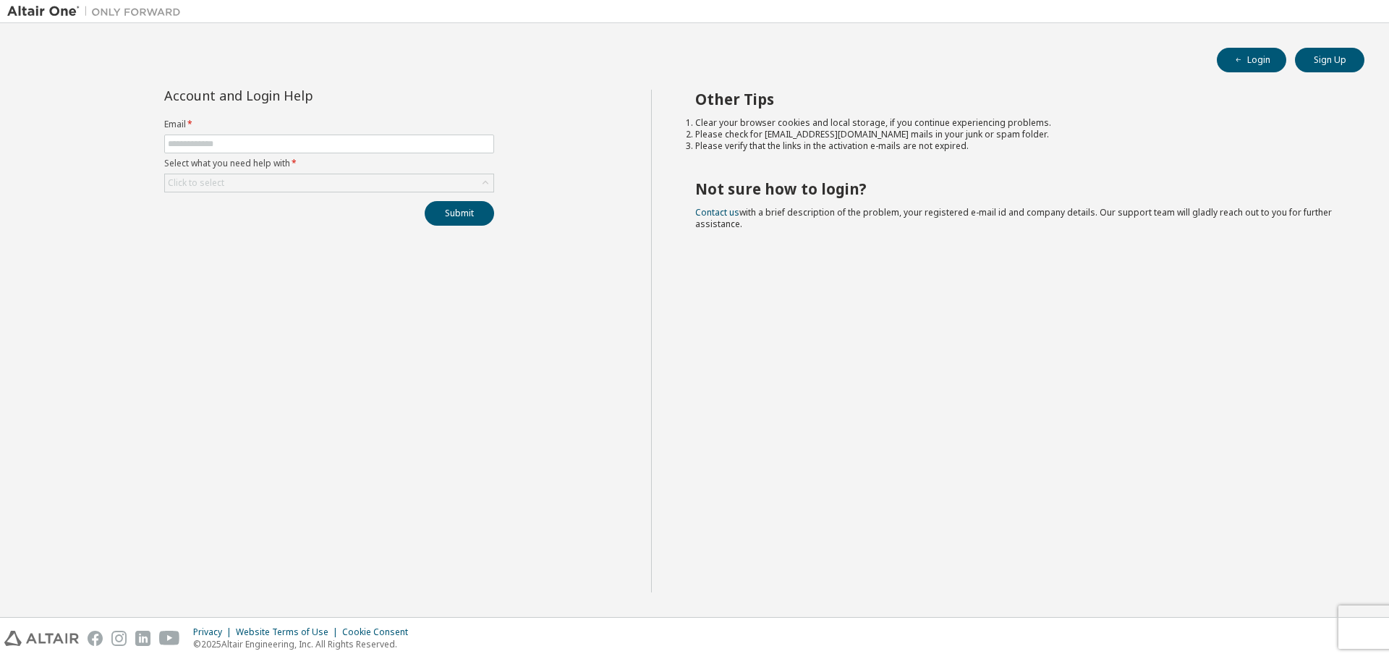 The width and height of the screenshot is (1389, 659). What do you see at coordinates (460, 213) in the screenshot?
I see `button: Submit` at bounding box center [460, 213].